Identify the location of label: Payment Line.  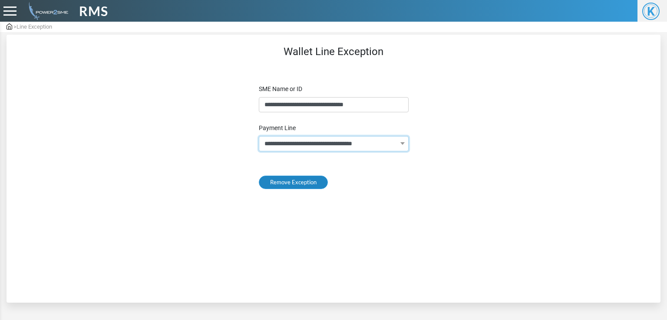
(281, 128).